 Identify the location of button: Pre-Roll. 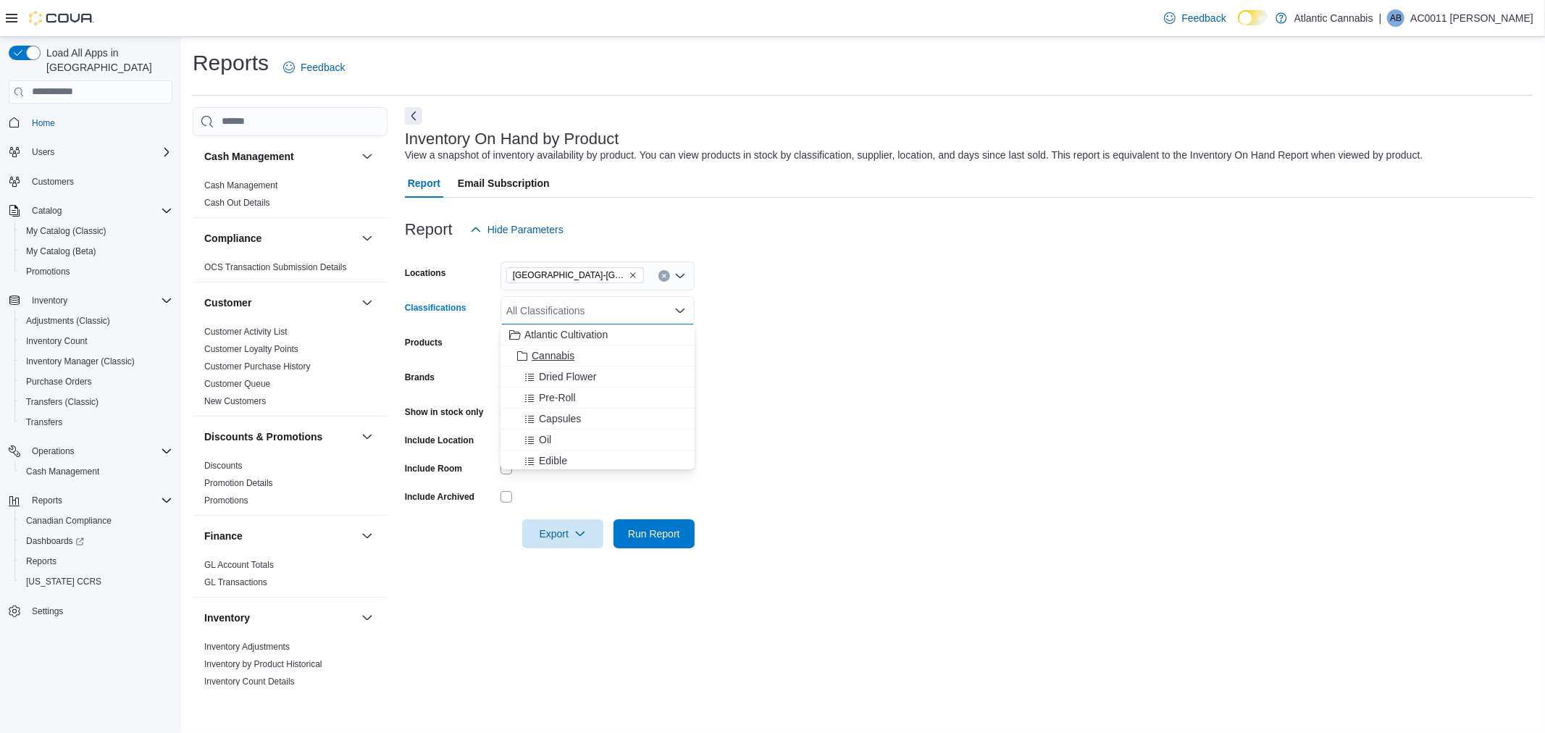
(597, 398).